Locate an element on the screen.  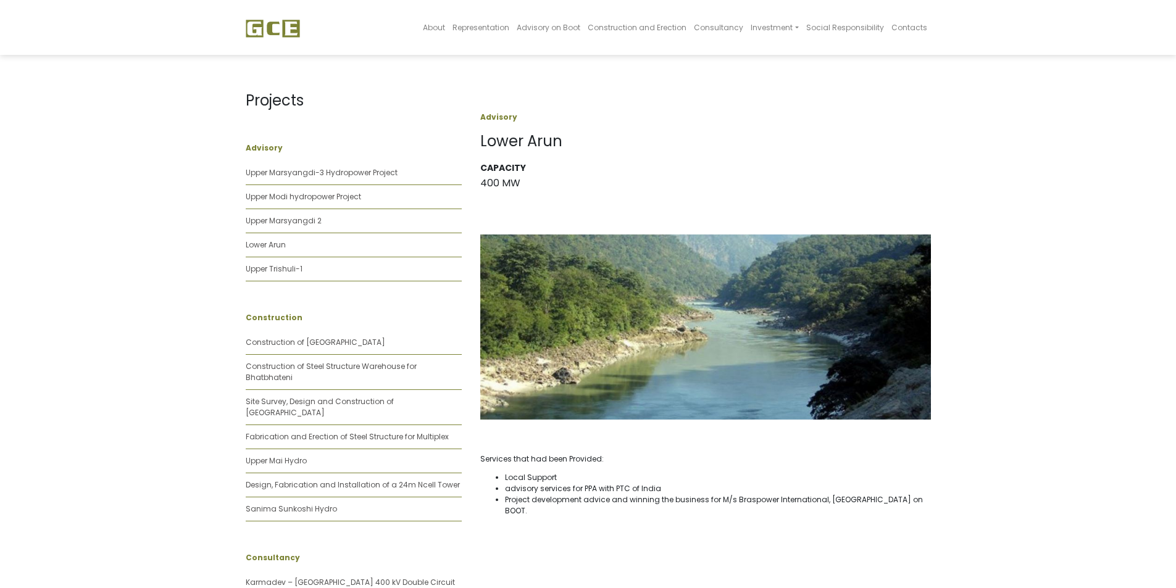
li: advisory services for PPA with PTC of India is located at coordinates (718, 489).